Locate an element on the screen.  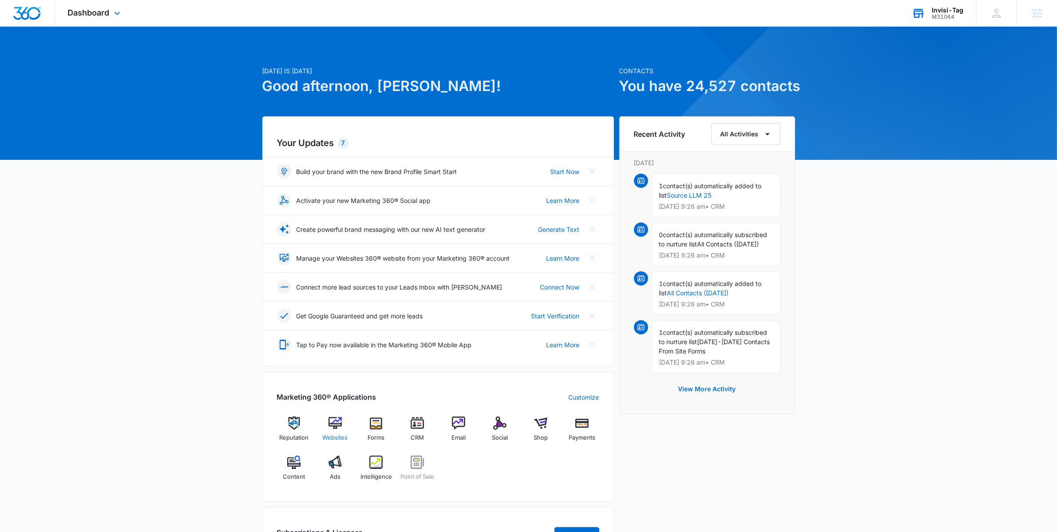
span: Social is located at coordinates (500, 438).